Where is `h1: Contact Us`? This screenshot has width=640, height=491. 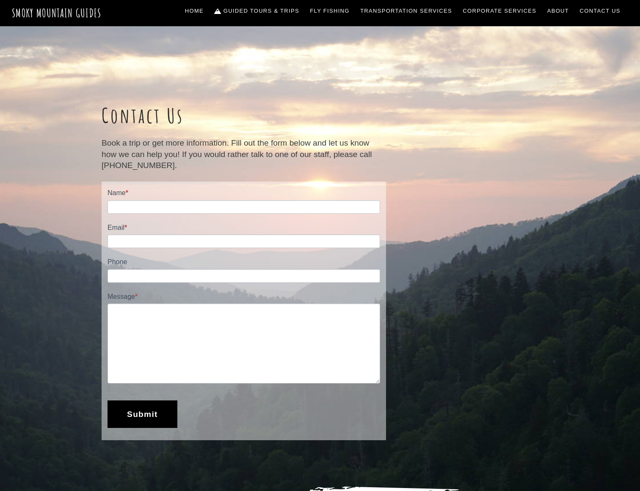
h1: Contact Us is located at coordinates (244, 116).